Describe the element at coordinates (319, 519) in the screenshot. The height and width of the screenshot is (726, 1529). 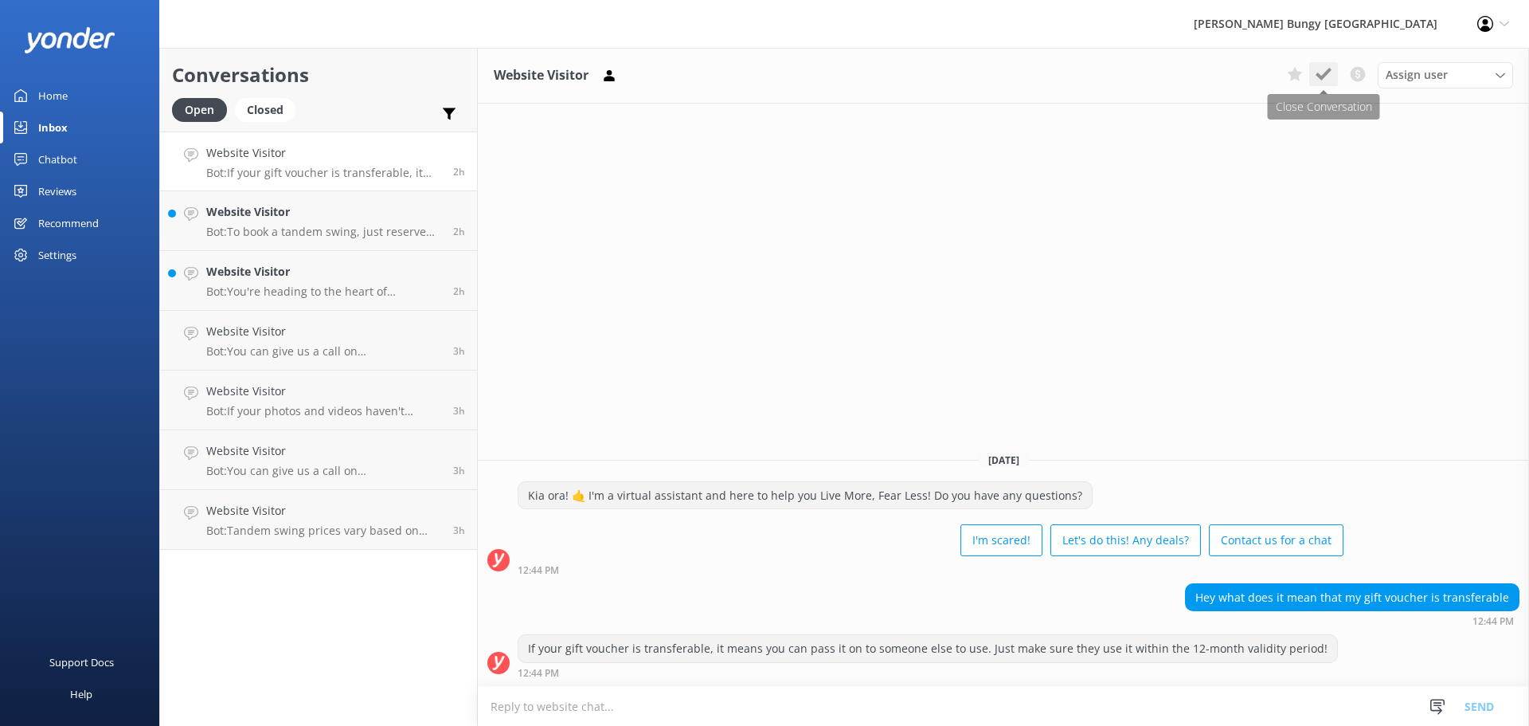
I see `a: Website VisitorBot:Tandem swing prices vary based on location, activity, and fare type, and are c...` at that location.